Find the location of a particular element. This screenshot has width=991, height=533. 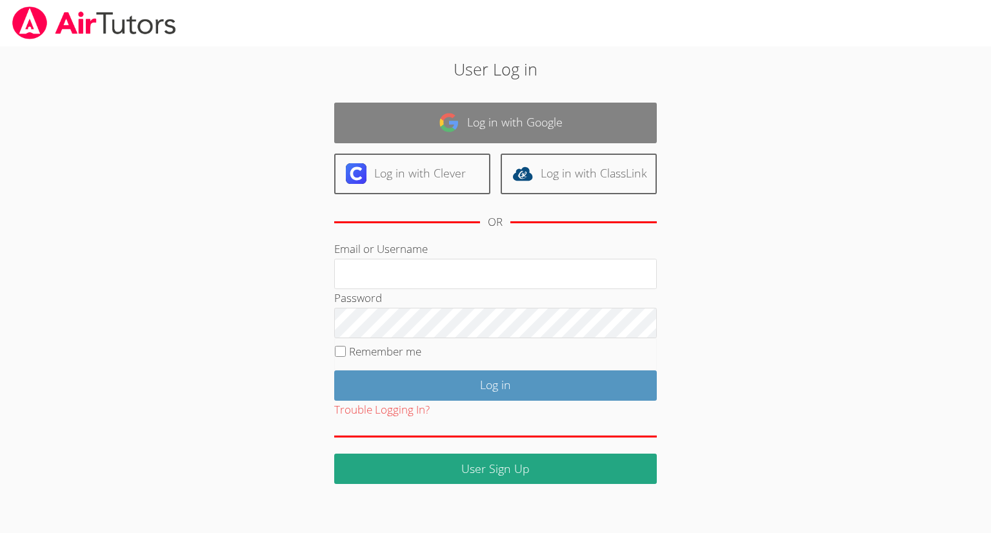

label: Email or Username is located at coordinates (381, 248).